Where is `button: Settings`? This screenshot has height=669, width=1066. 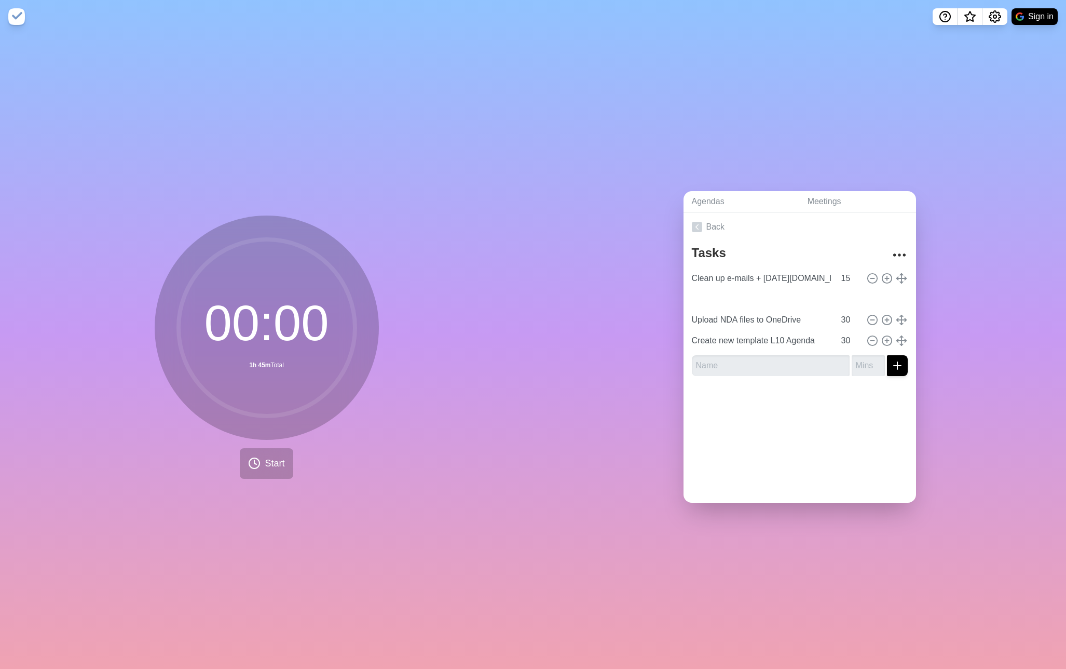 button: Settings is located at coordinates (995, 17).